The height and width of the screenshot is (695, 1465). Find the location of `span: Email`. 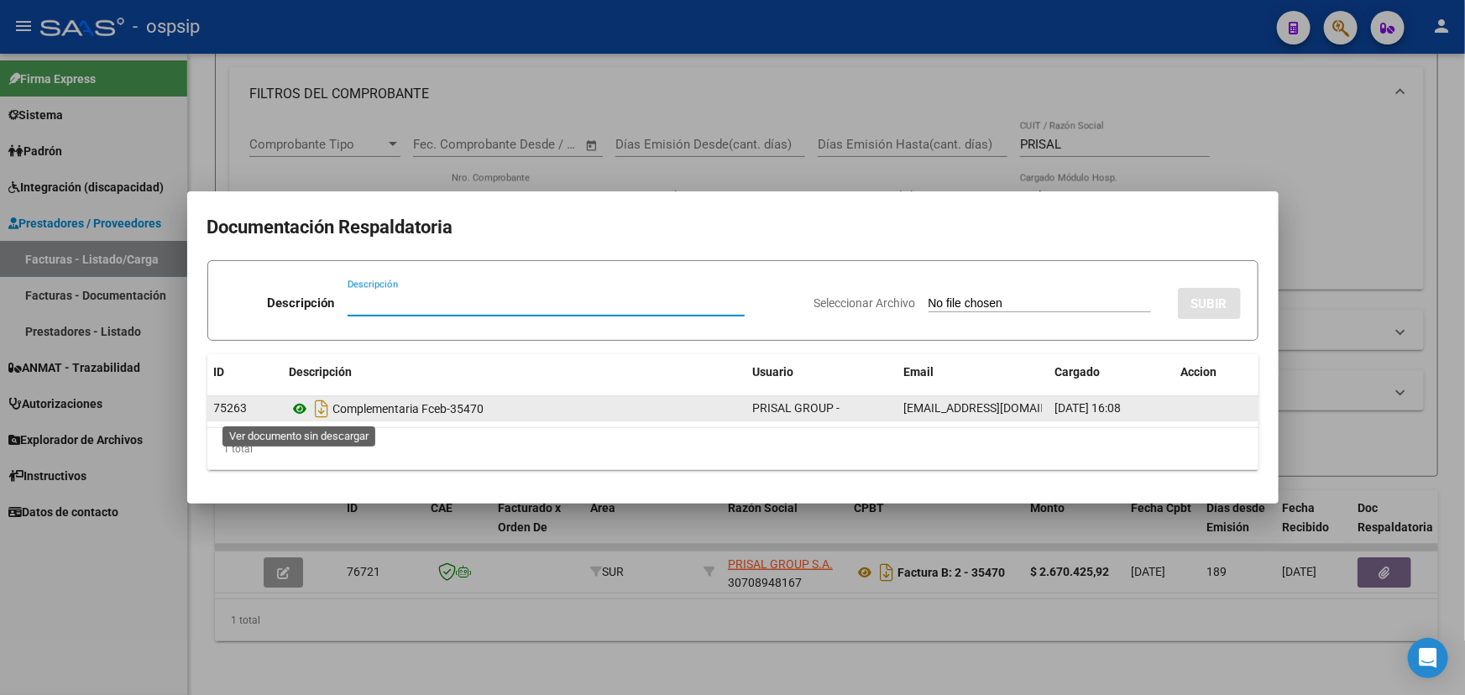

span: Email is located at coordinates (920, 372).